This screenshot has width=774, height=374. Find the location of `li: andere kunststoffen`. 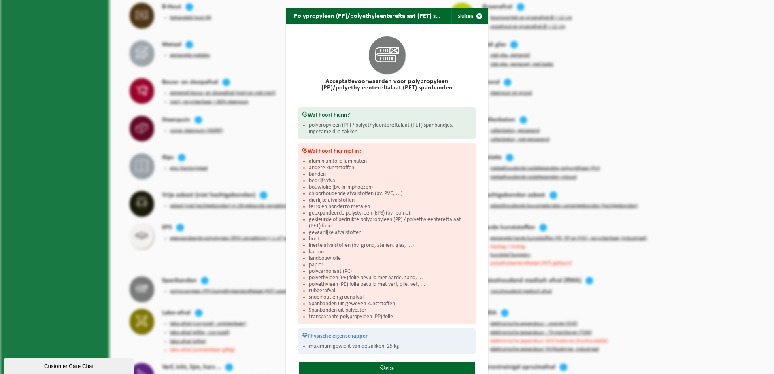

li: andere kunststoffen is located at coordinates (390, 168).